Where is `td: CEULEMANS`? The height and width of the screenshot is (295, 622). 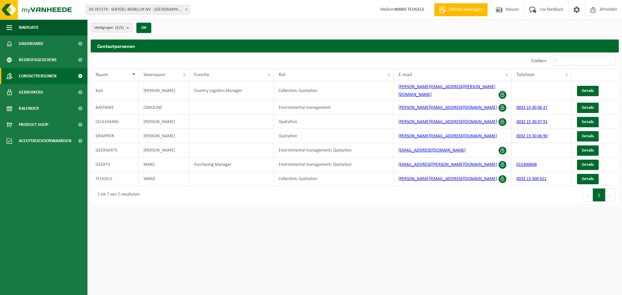 td: CEULEMANS is located at coordinates (115, 122).